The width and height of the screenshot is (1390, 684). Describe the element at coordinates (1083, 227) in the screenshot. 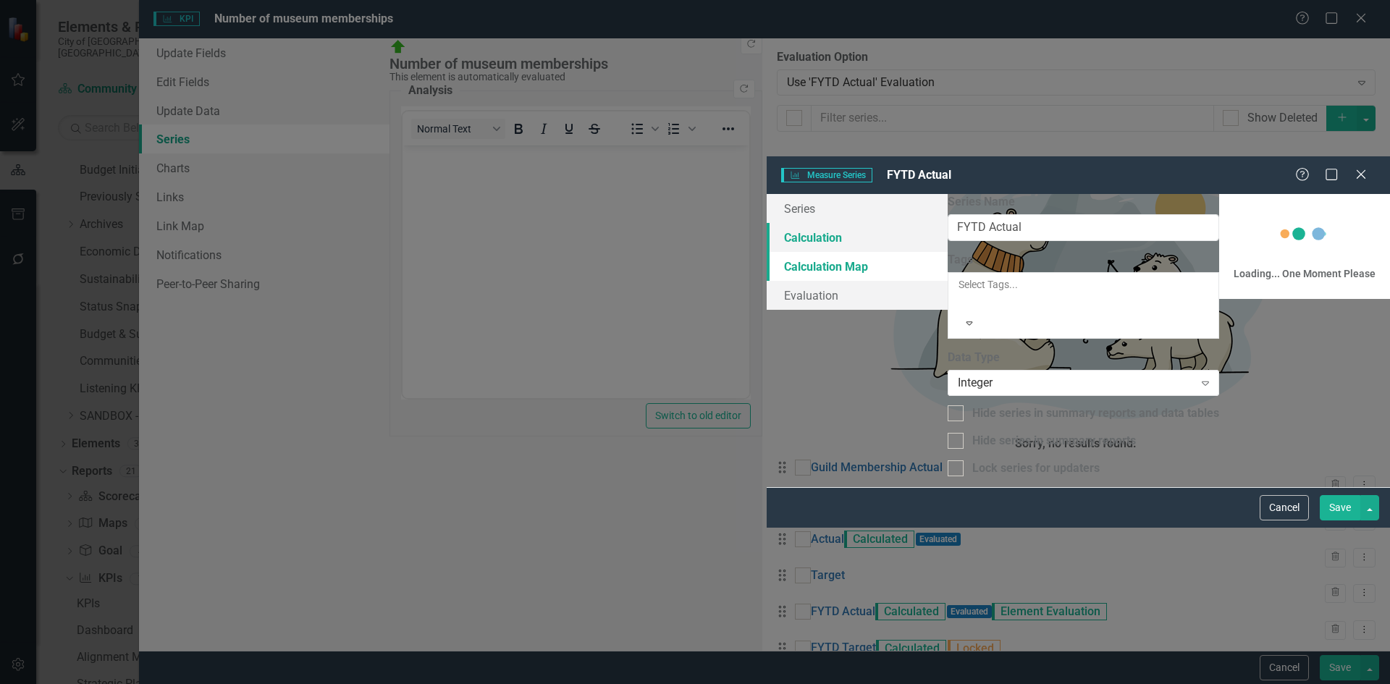

I see `input: Series Name` at that location.